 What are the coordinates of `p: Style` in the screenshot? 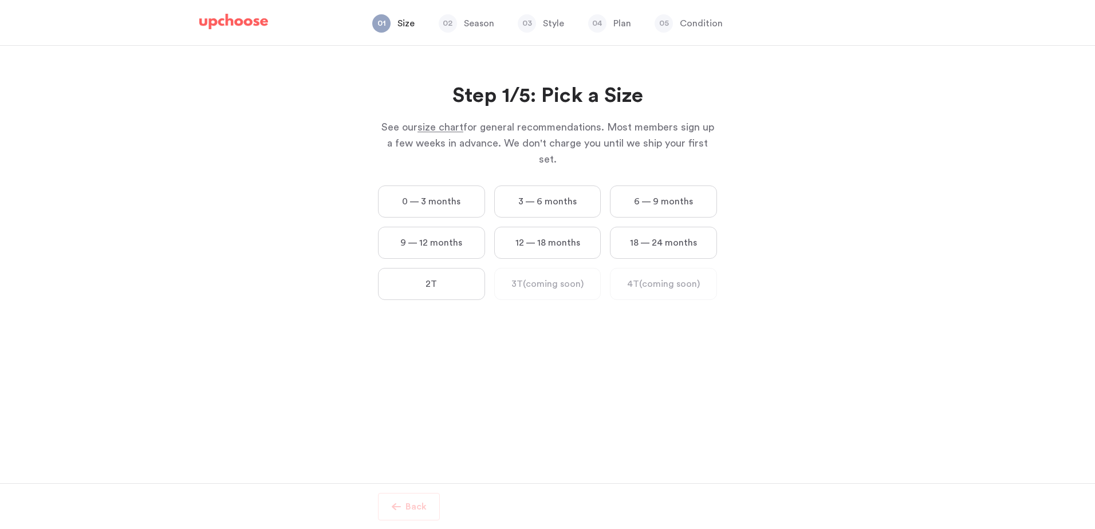 It's located at (553, 23).